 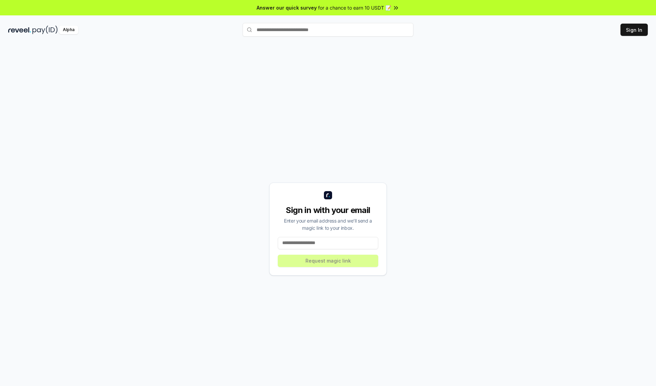 I want to click on span: Answer our quick survey, so click(x=287, y=8).